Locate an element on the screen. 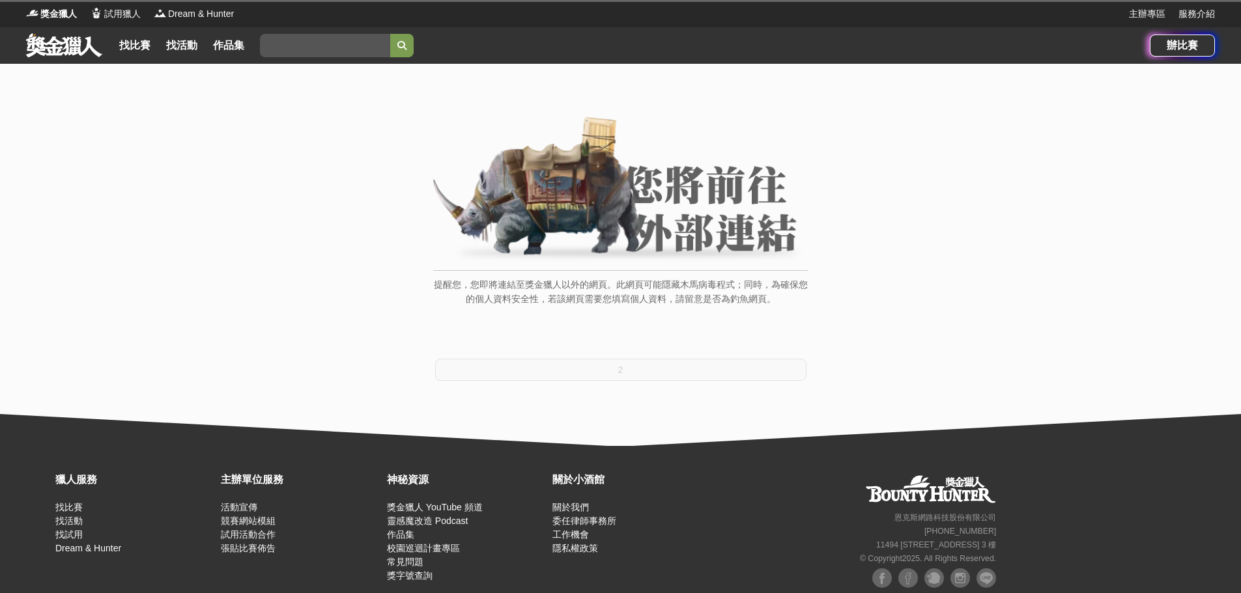  a: 關於我們 is located at coordinates (571, 507).